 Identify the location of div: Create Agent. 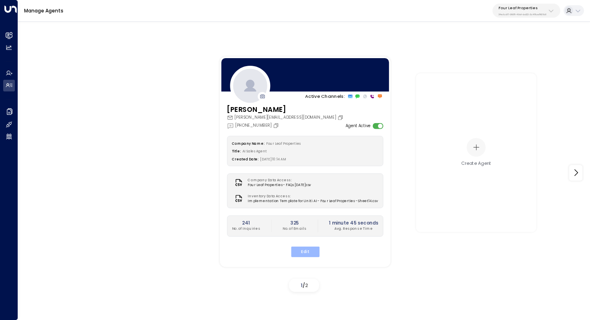
(476, 164).